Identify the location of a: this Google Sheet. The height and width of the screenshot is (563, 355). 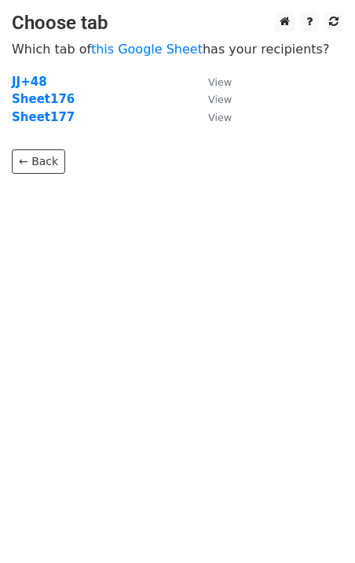
(147, 49).